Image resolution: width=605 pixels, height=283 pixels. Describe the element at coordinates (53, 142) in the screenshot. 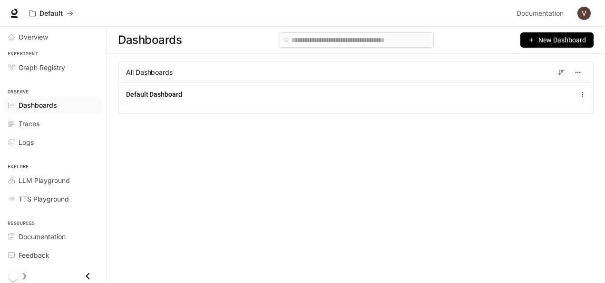

I see `a: Logs` at that location.